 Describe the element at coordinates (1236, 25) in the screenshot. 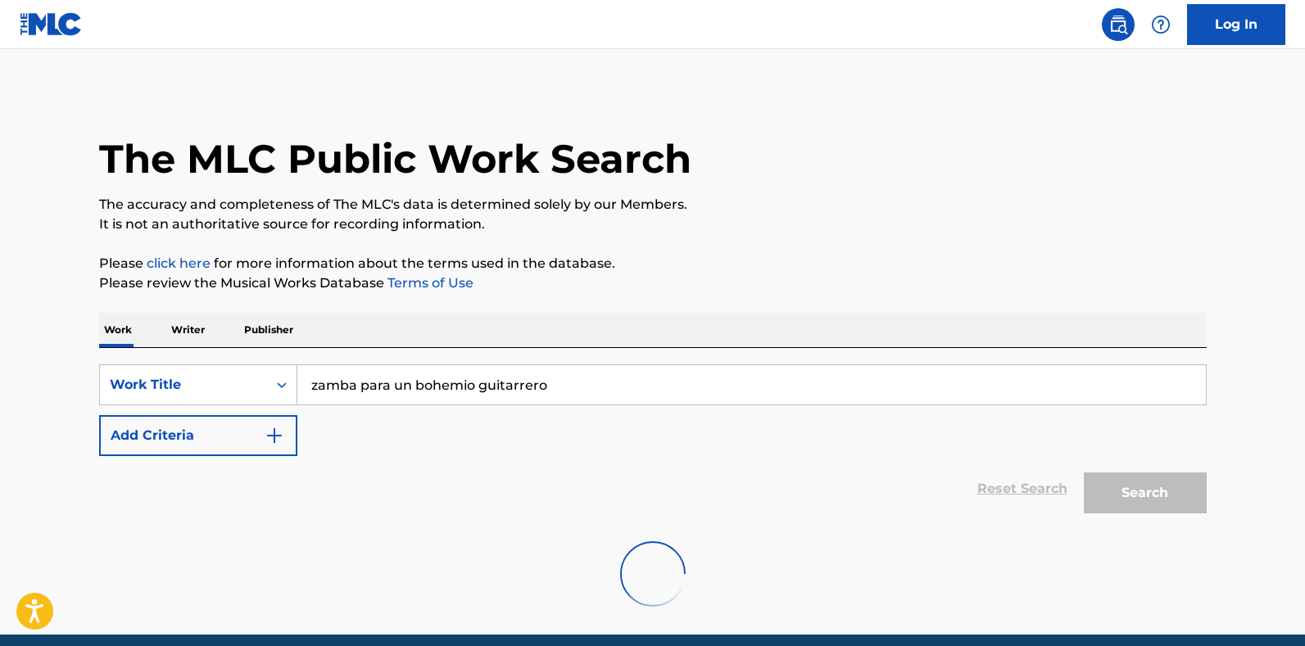

I see `a: Log In` at that location.